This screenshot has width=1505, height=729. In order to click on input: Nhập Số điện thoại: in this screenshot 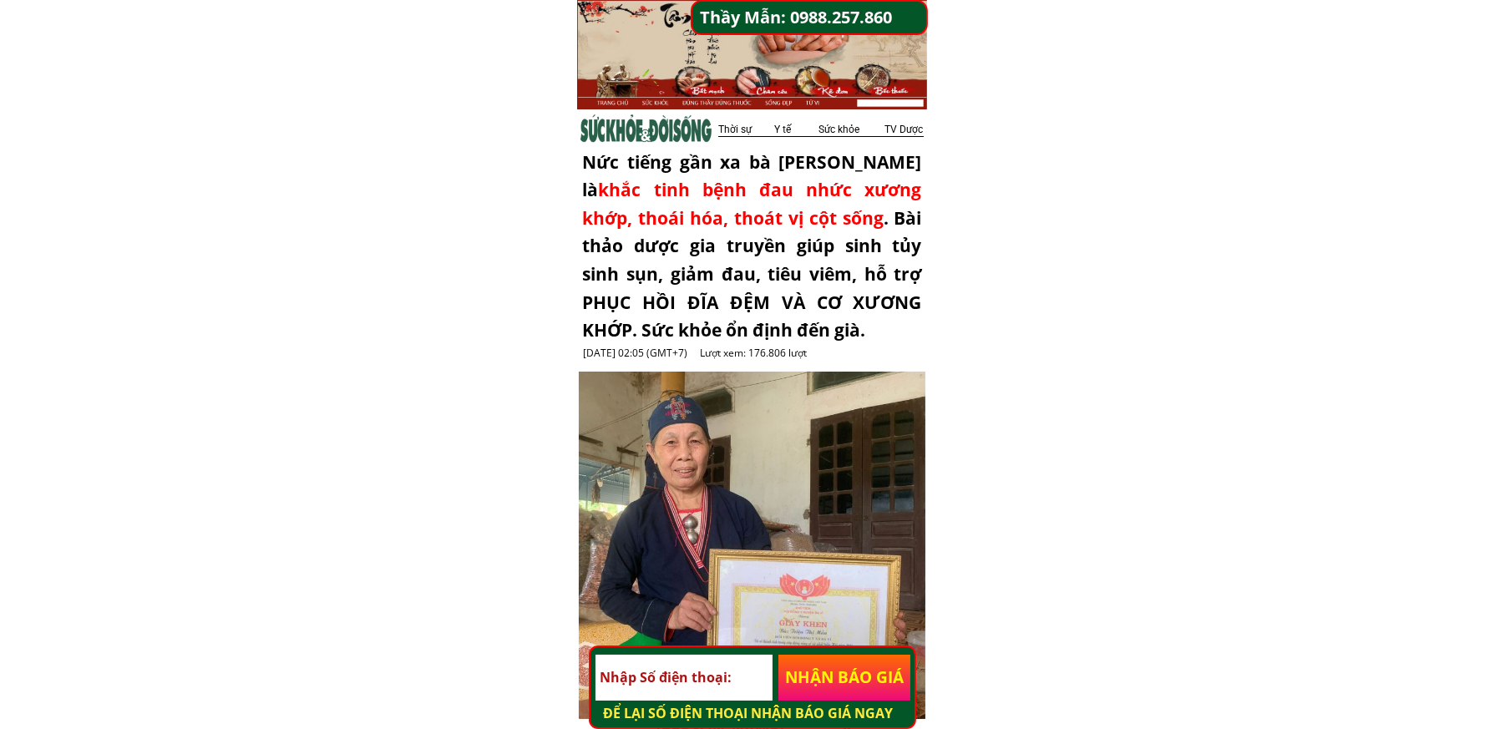, I will do `click(683, 677)`.